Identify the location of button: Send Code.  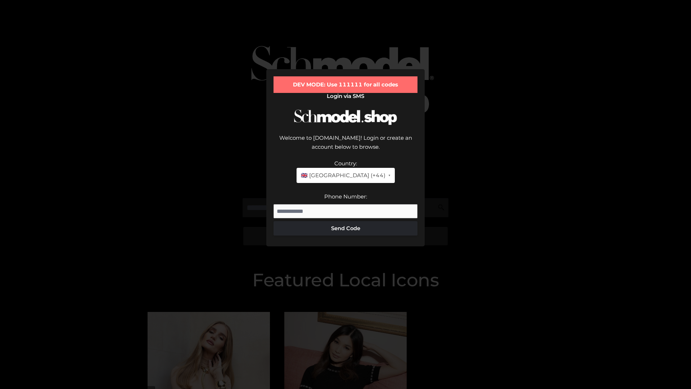
(346, 228).